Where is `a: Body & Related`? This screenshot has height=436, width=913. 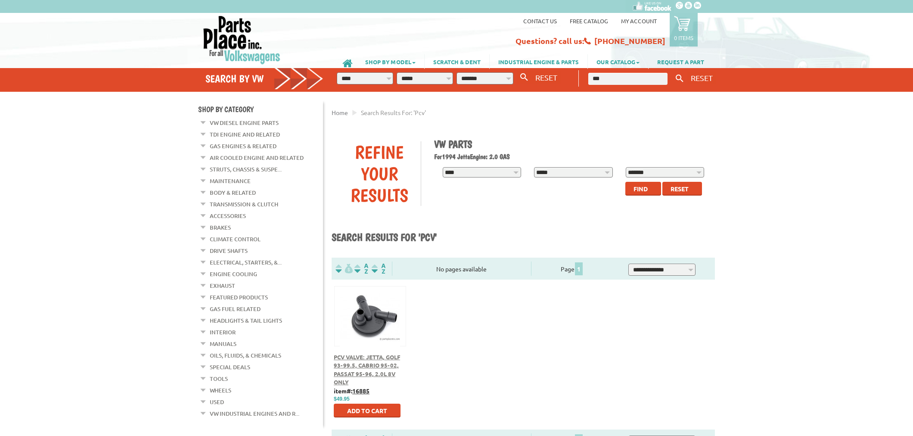
a: Body & Related is located at coordinates (232, 192).